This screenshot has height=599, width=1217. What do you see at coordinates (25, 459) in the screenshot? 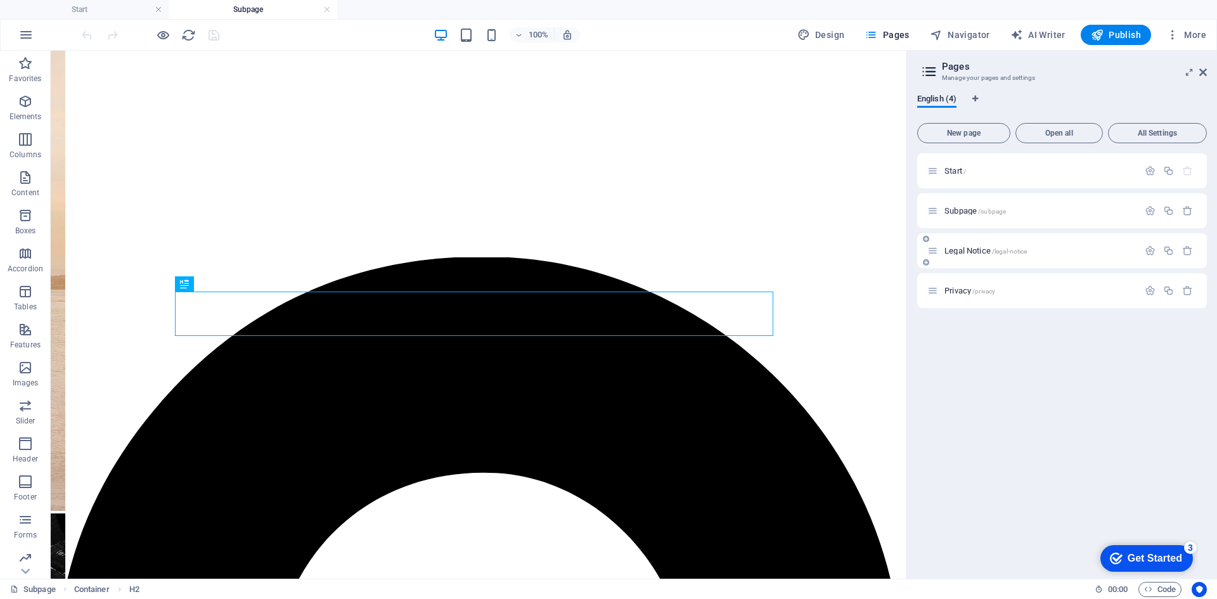
I see `p: Header` at bounding box center [25, 459].